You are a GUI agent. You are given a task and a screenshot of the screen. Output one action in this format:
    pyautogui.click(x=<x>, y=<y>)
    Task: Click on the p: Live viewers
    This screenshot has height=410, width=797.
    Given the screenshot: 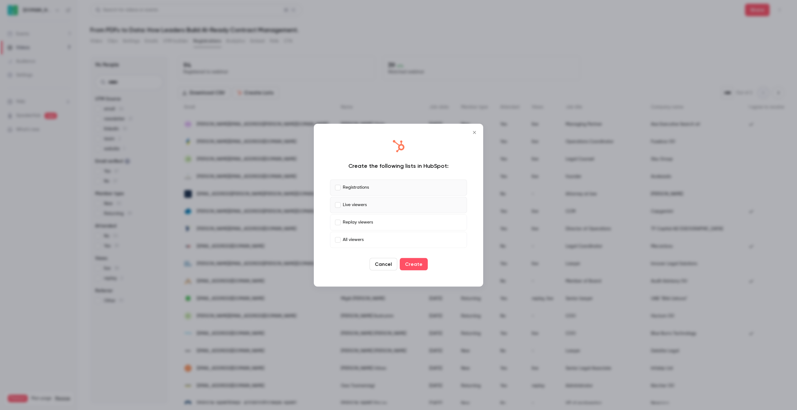 What is the action you would take?
    pyautogui.click(x=354, y=205)
    